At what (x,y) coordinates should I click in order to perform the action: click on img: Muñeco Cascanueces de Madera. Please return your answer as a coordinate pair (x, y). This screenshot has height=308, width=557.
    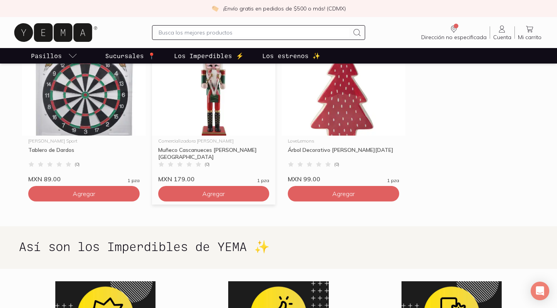
    Looking at the image, I should click on (214, 88).